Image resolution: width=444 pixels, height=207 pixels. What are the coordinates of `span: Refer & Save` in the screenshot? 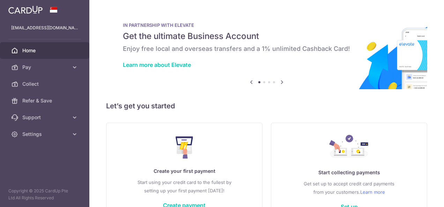 It's located at (45, 101).